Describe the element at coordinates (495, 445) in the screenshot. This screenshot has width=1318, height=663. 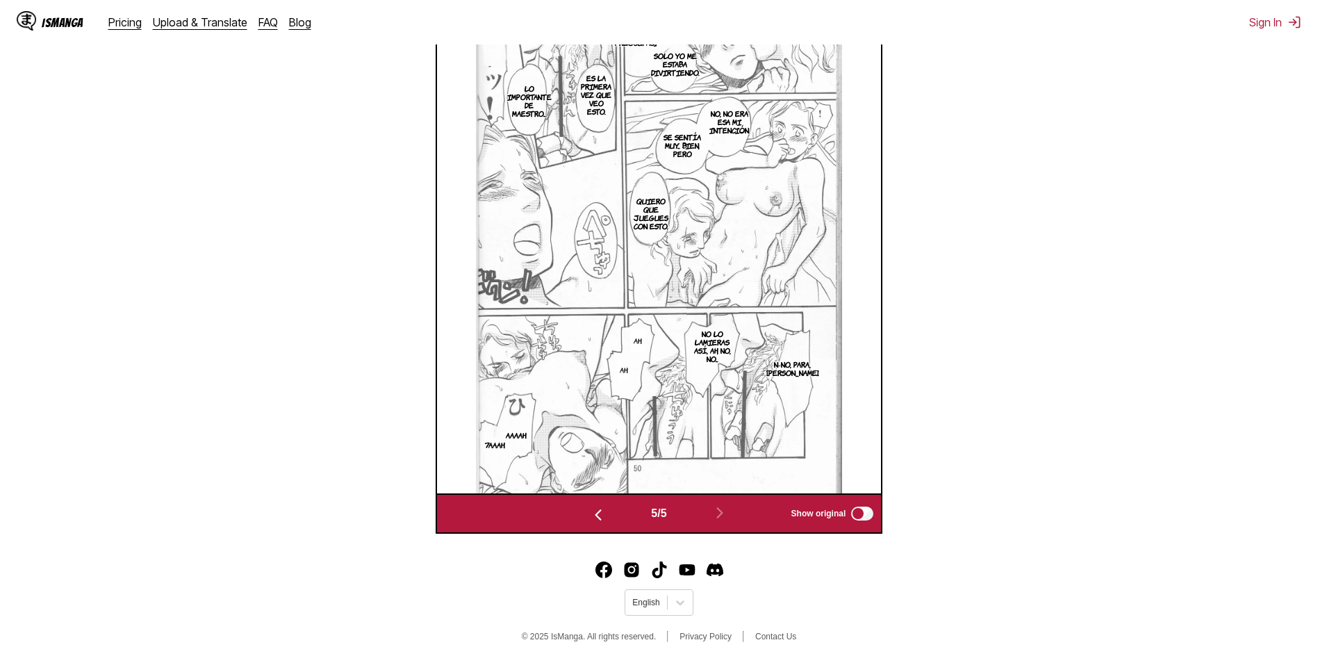
I see `p: 7aaah.` at that location.